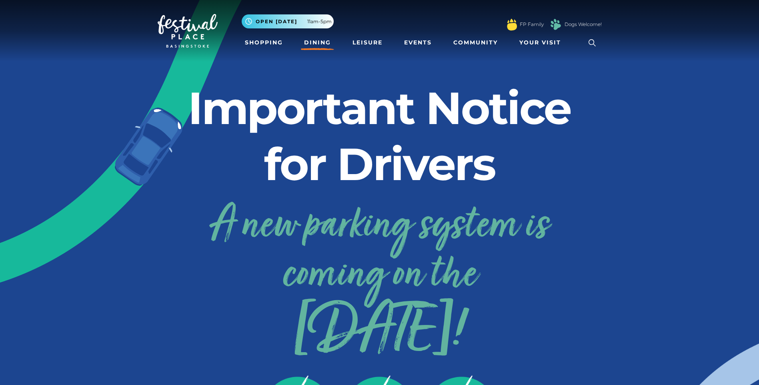 The image size is (759, 385). What do you see at coordinates (368, 42) in the screenshot?
I see `a: Leisure` at bounding box center [368, 42].